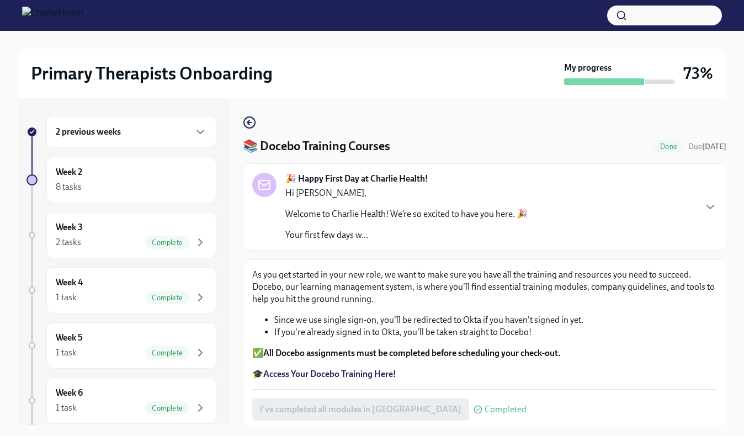 The height and width of the screenshot is (436, 744). Describe the element at coordinates (412, 353) in the screenshot. I see `strong: All Docebo assignments must be completed before scheduling your check-out.` at that location.